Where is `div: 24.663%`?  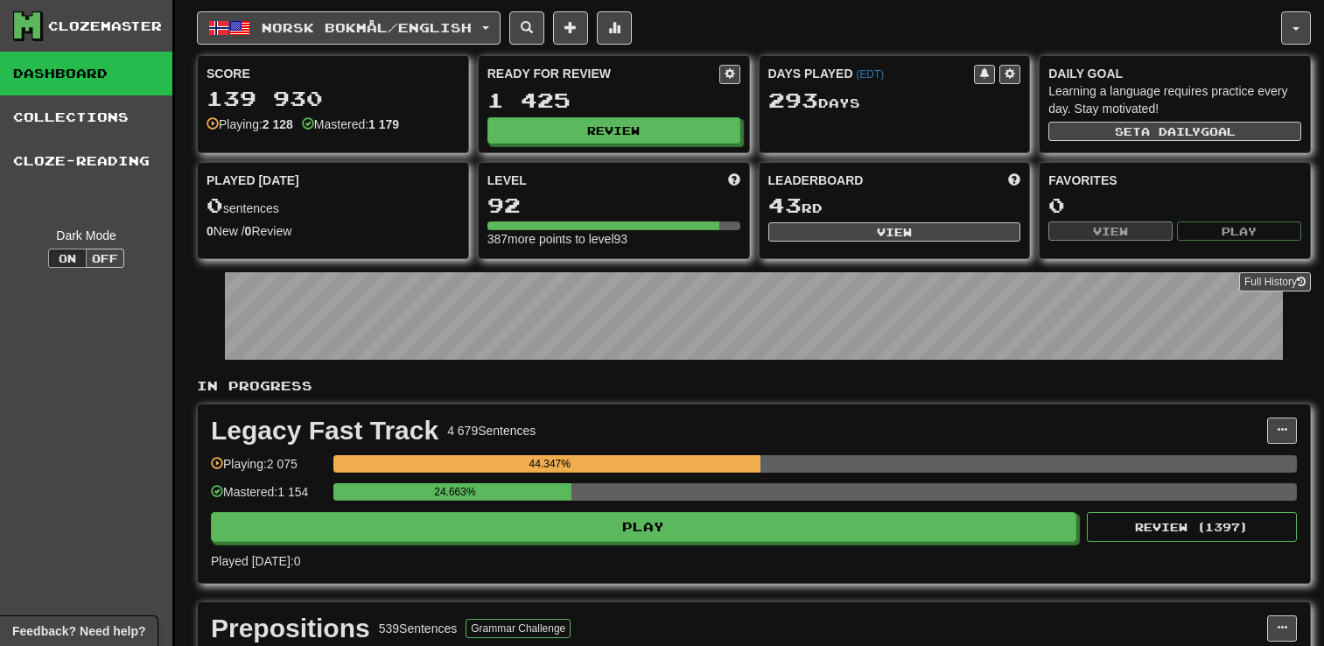
div: 24.663% is located at coordinates (454, 492).